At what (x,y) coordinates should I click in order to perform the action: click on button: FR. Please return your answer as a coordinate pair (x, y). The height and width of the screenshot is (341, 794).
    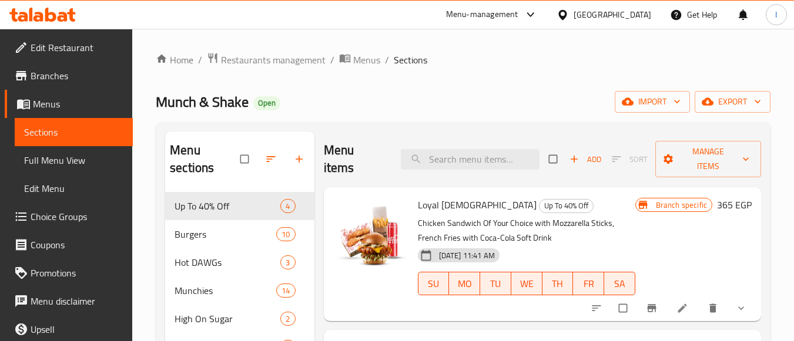
    Looking at the image, I should click on (588, 284).